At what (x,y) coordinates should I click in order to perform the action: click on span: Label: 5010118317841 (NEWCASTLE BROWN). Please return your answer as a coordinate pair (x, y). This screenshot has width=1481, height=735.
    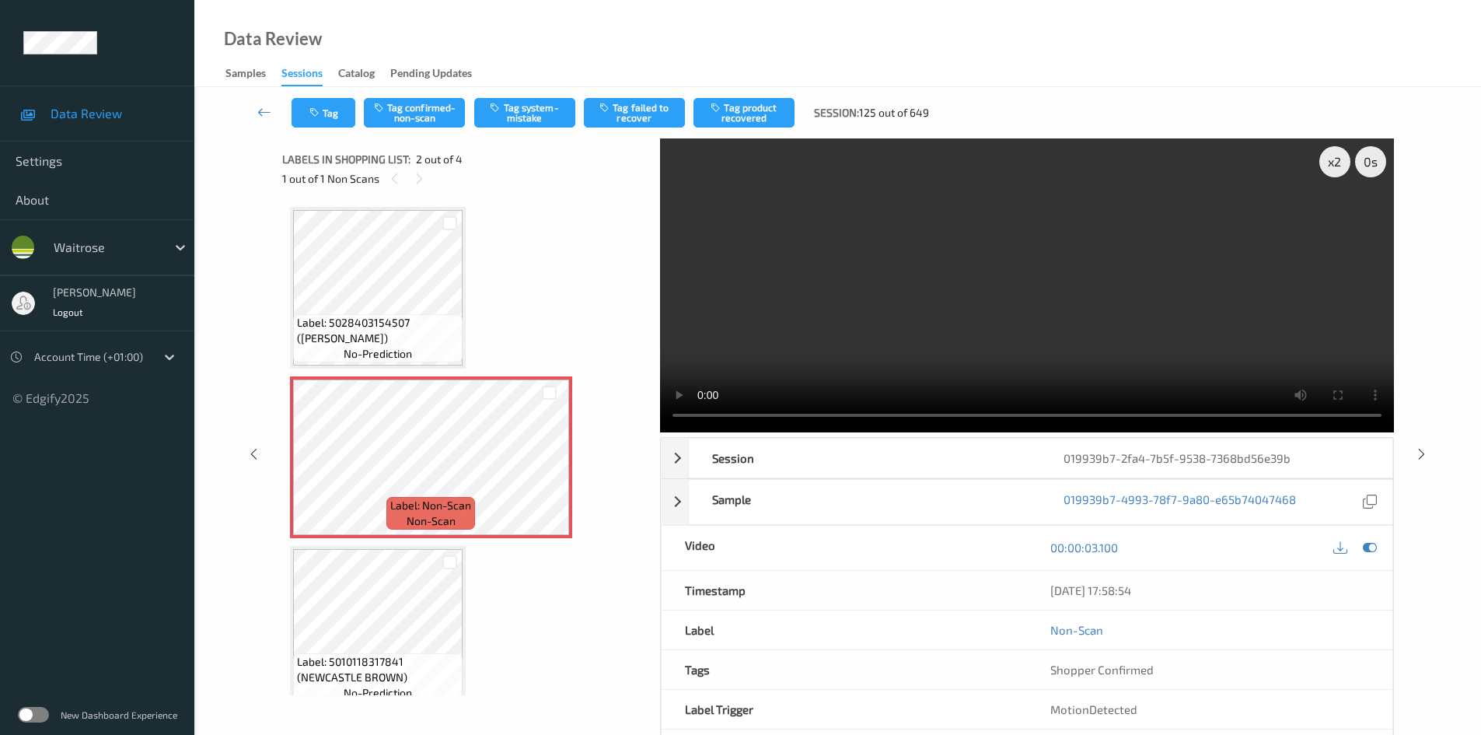
    Looking at the image, I should click on (378, 669).